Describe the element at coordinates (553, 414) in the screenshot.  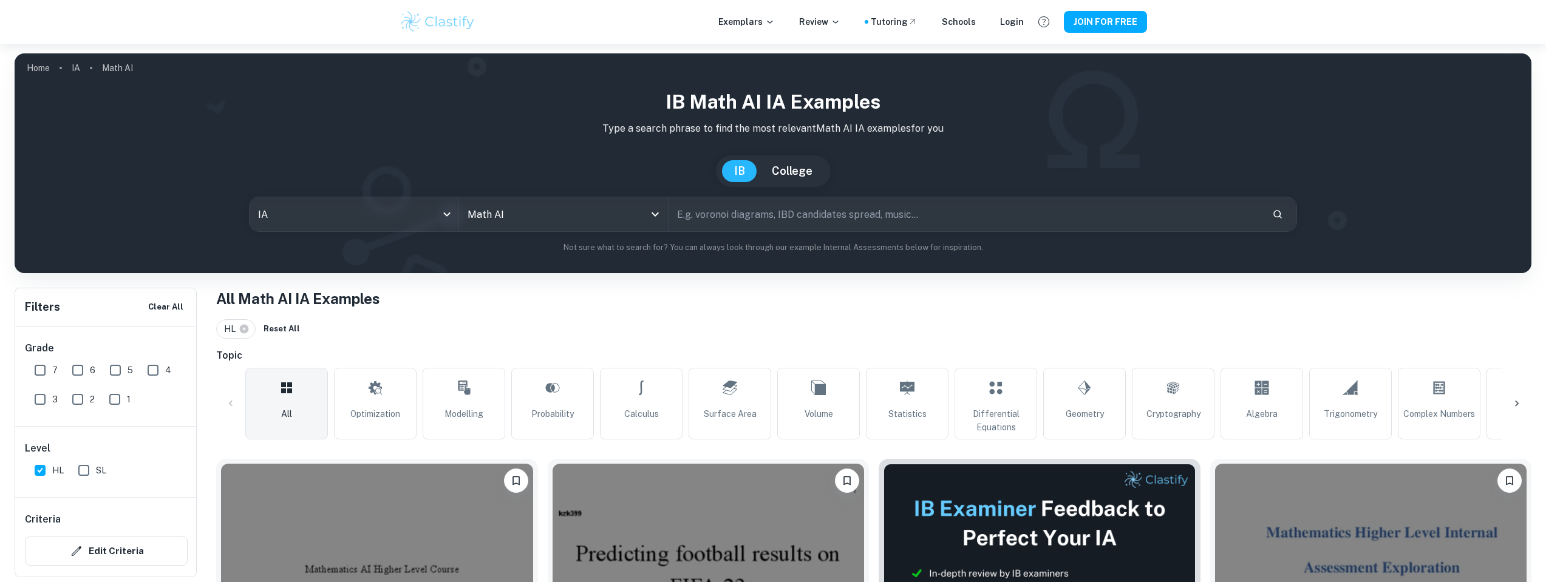
I see `span: Probability` at that location.